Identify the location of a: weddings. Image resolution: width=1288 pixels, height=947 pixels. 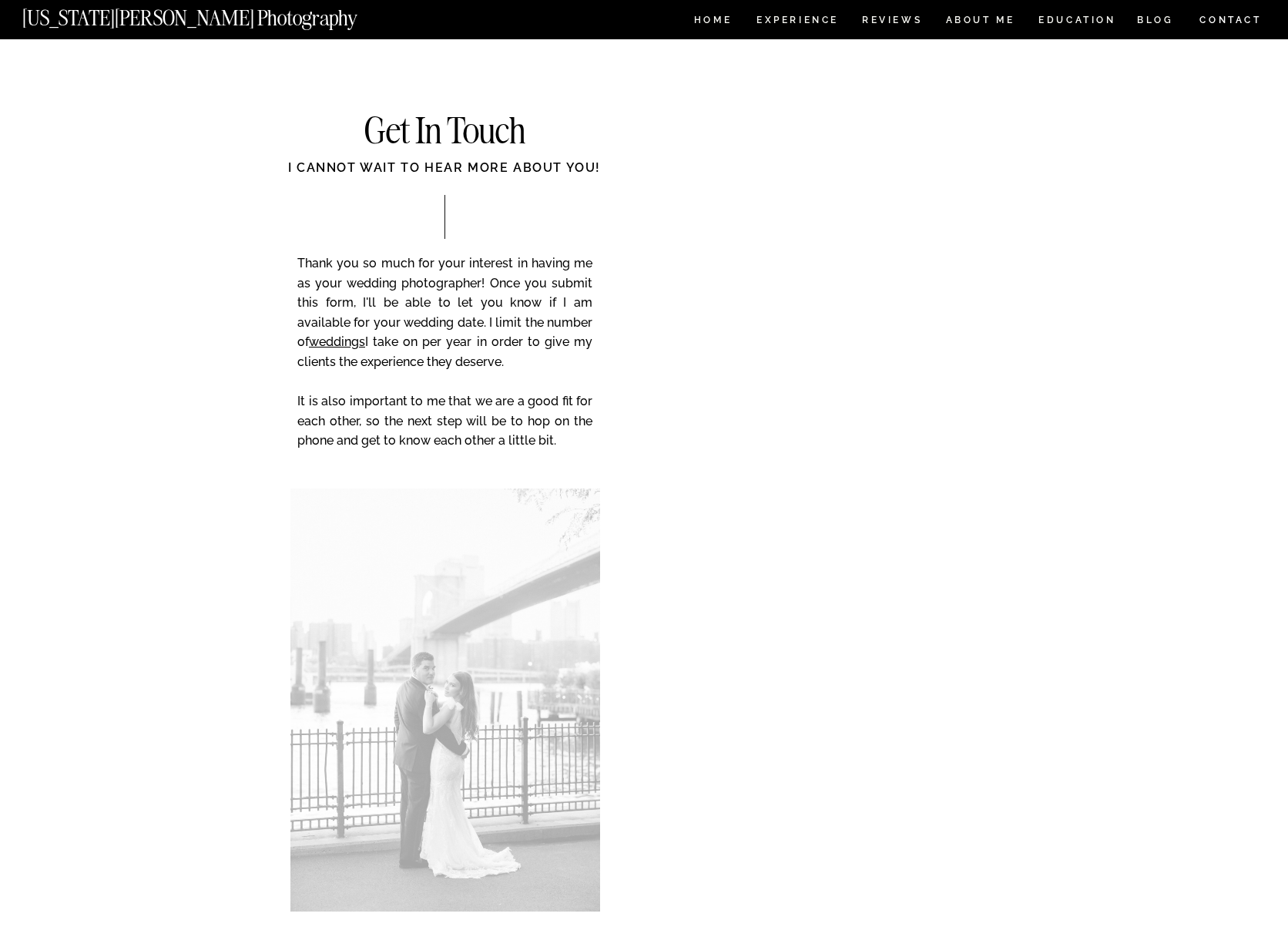
(336, 341).